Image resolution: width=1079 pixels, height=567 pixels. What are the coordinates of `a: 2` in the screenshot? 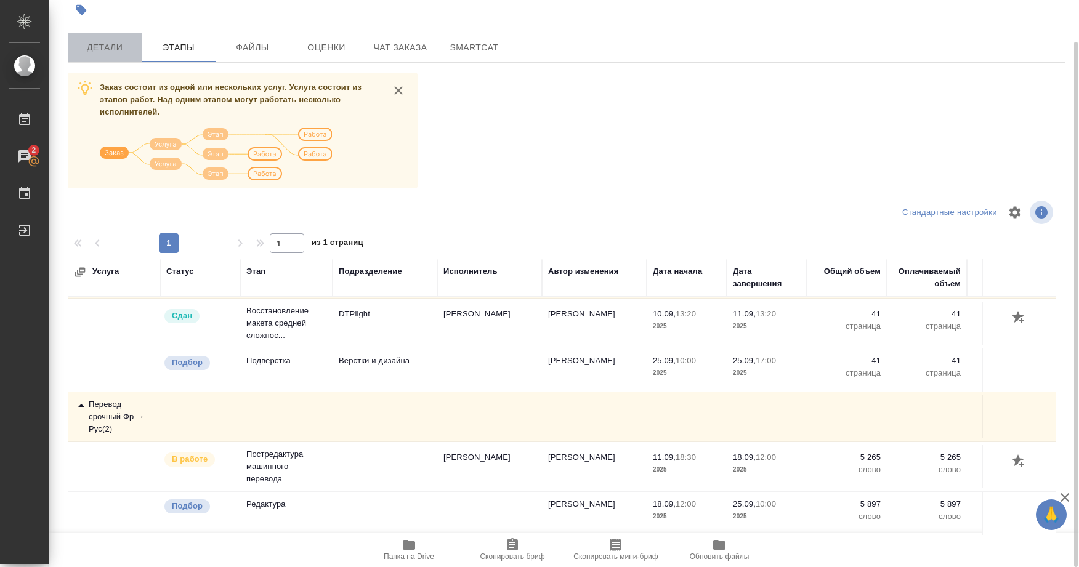 It's located at (25, 156).